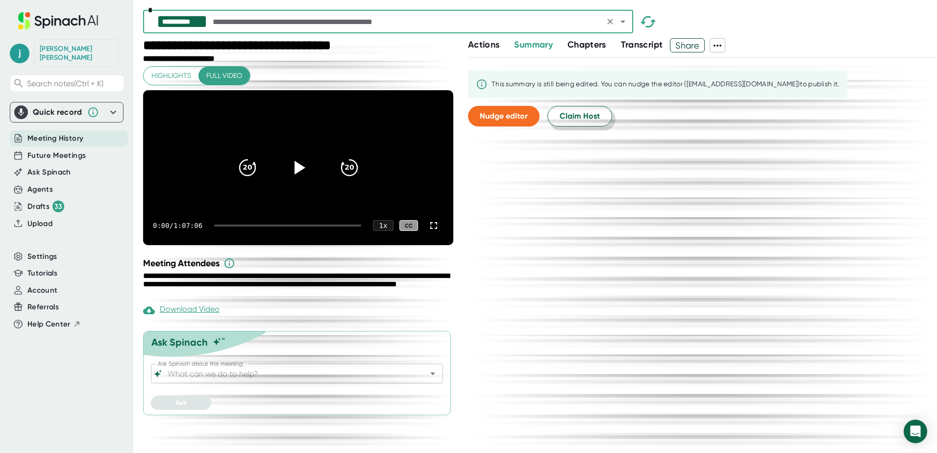  What do you see at coordinates (76, 53) in the screenshot?
I see `div: Joan Beck` at bounding box center [76, 53].